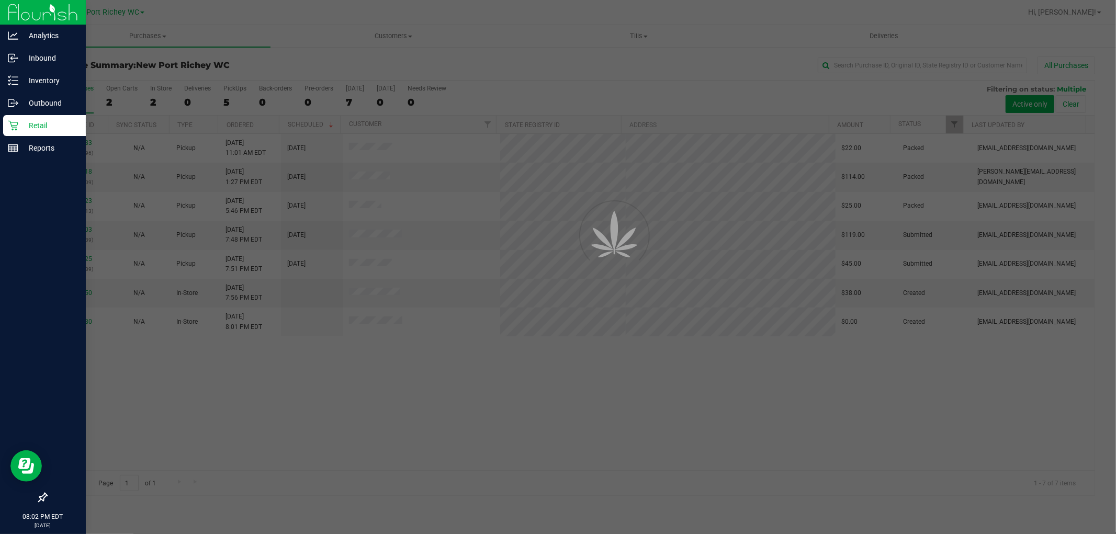 This screenshot has height=534, width=1116. What do you see at coordinates (13, 148) in the screenshot?
I see `inline-svg: Reports` at bounding box center [13, 148].